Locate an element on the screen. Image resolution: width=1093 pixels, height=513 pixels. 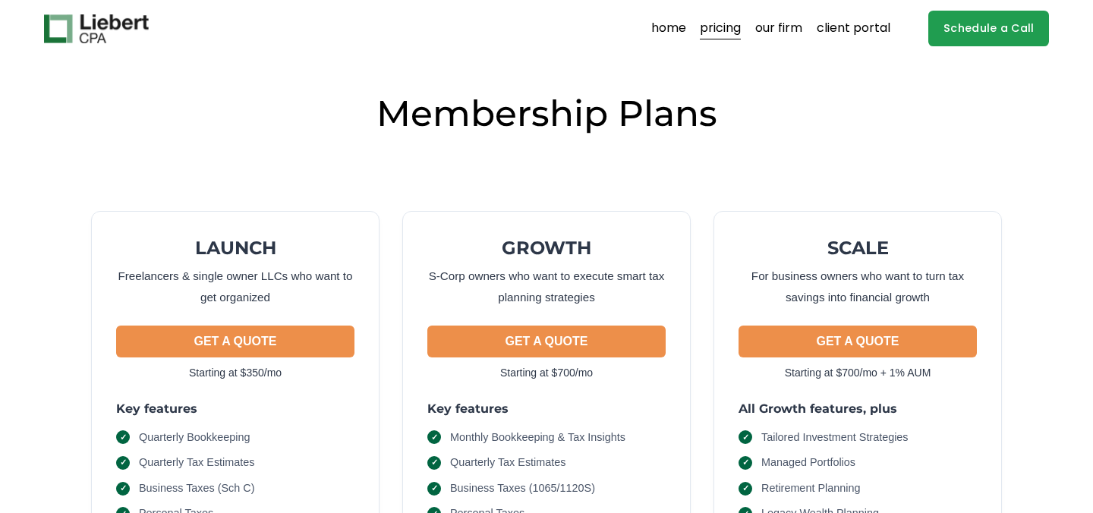
span: Quarterly Bookkeeping is located at coordinates (194, 438).